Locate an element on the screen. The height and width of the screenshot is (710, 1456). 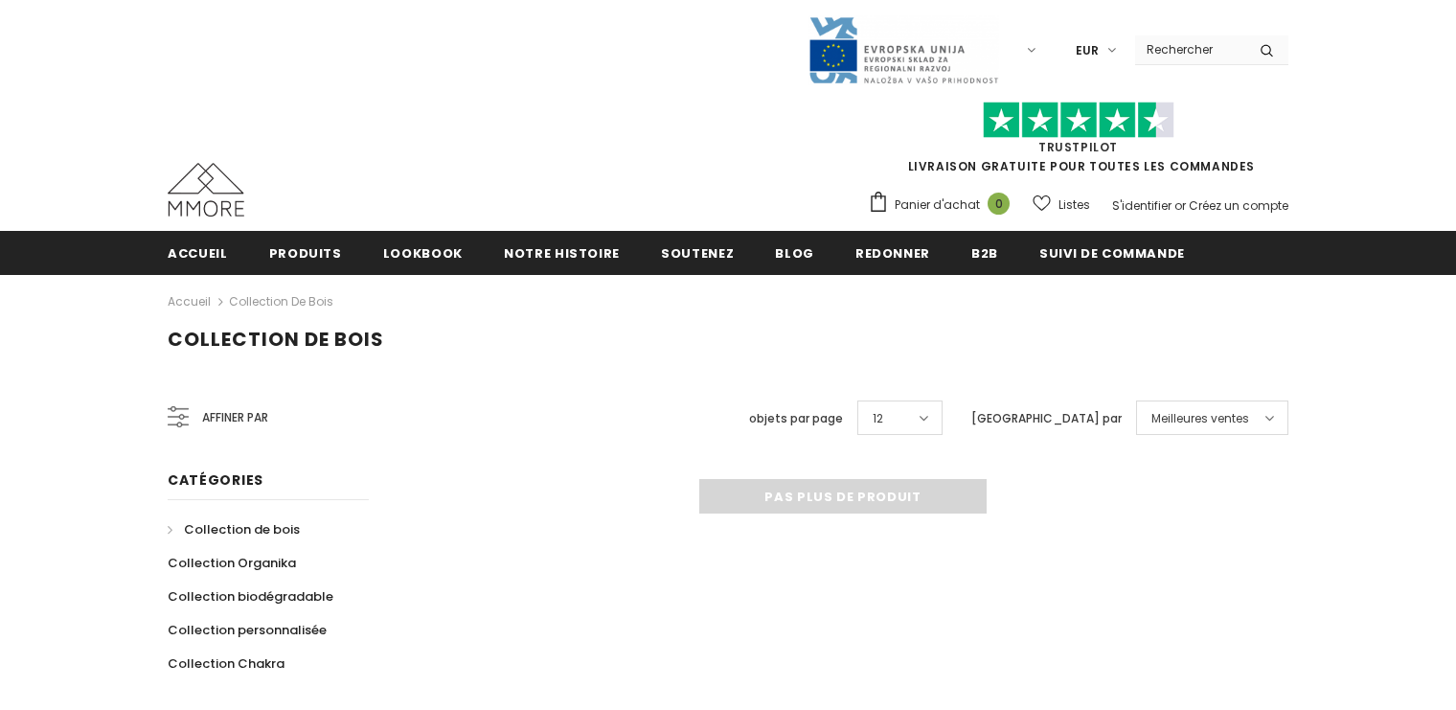
span: Notre histoire is located at coordinates (561, 253).